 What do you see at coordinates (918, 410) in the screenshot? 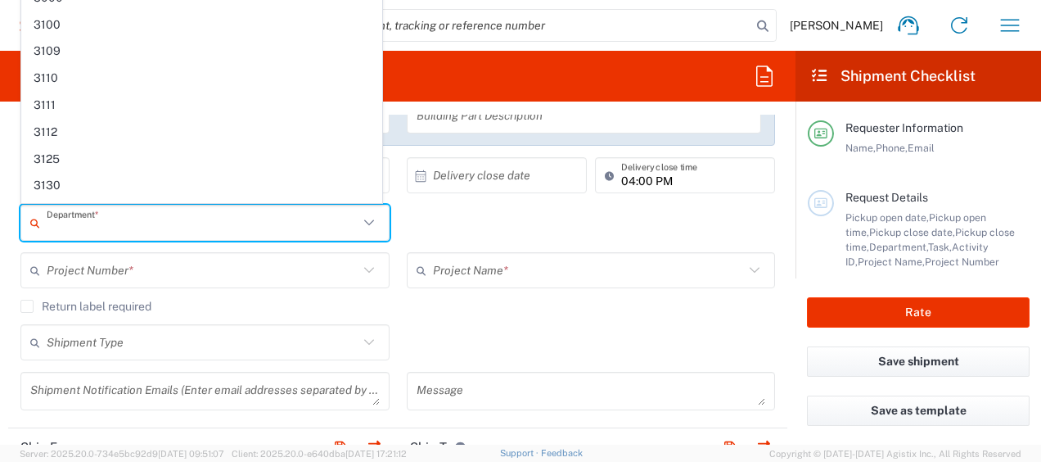
I see `button: Save as template` at bounding box center [918, 410].